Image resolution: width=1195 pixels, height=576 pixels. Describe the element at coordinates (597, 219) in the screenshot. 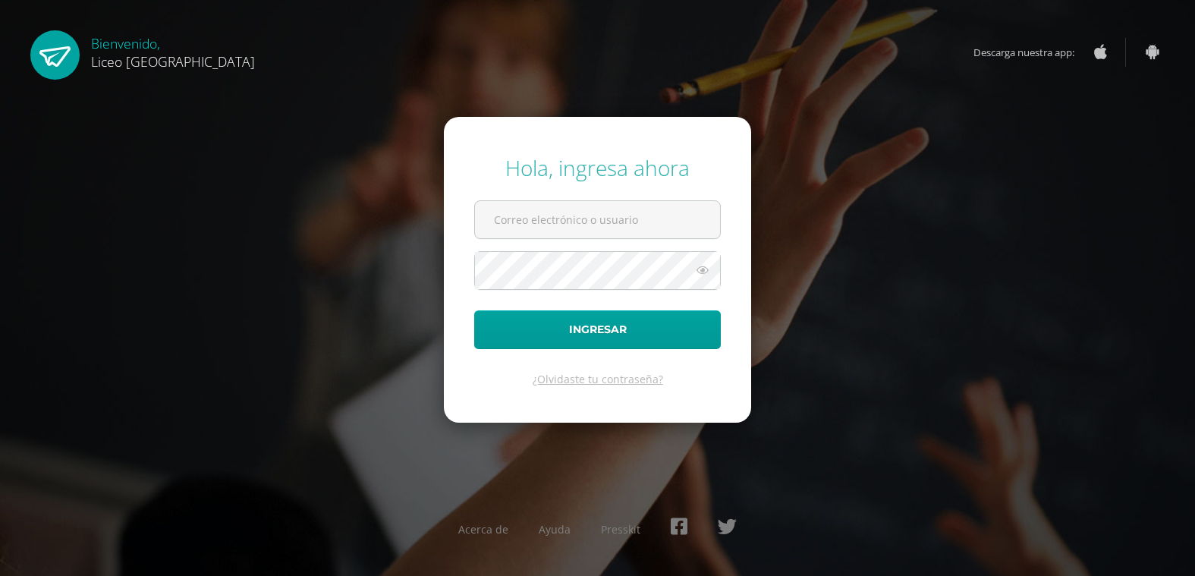

I see `input: Correo electrónico o usuario` at that location.